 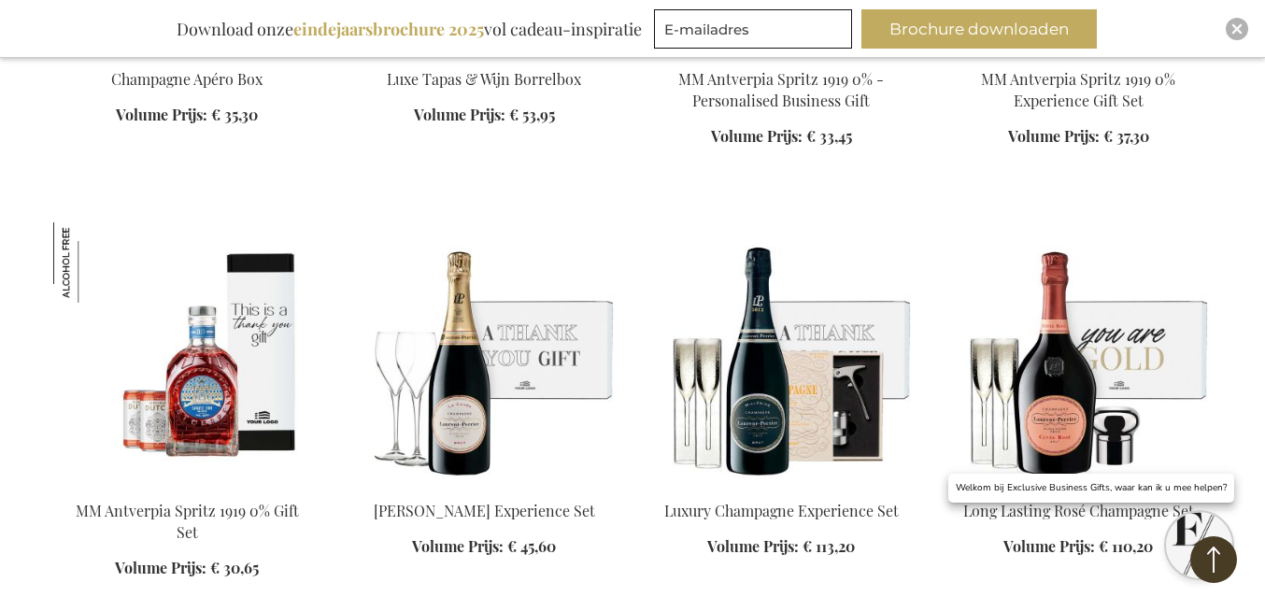 What do you see at coordinates (1237, 29) in the screenshot?
I see `img: Close` at bounding box center [1237, 29].